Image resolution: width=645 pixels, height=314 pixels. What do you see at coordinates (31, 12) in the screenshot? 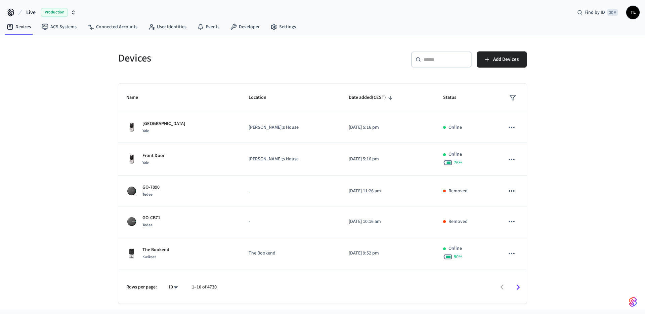
I see `span: Live` at bounding box center [31, 12].